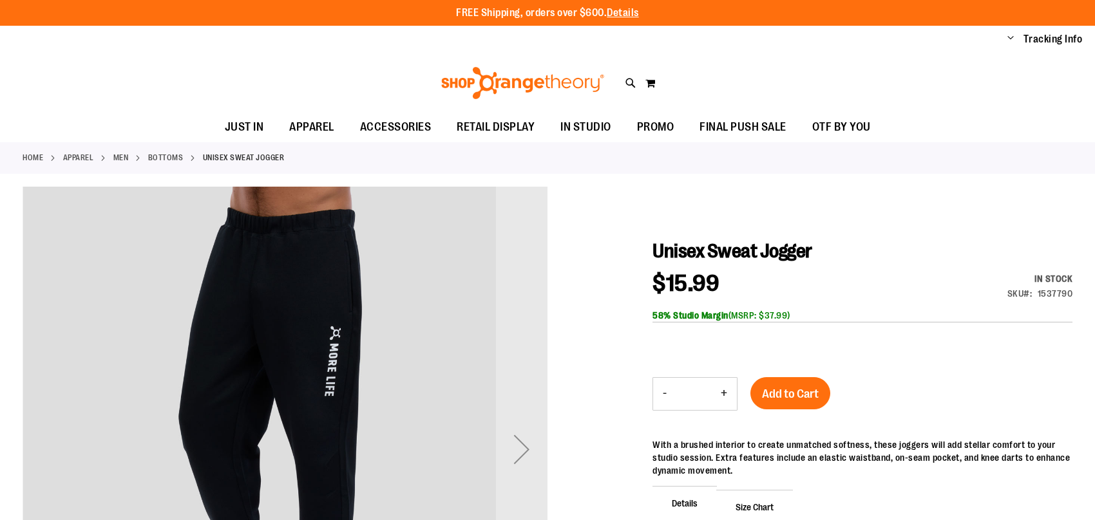 The height and width of the screenshot is (520, 1095). What do you see at coordinates (1010, 39) in the screenshot?
I see `button: Account menu` at bounding box center [1010, 39].